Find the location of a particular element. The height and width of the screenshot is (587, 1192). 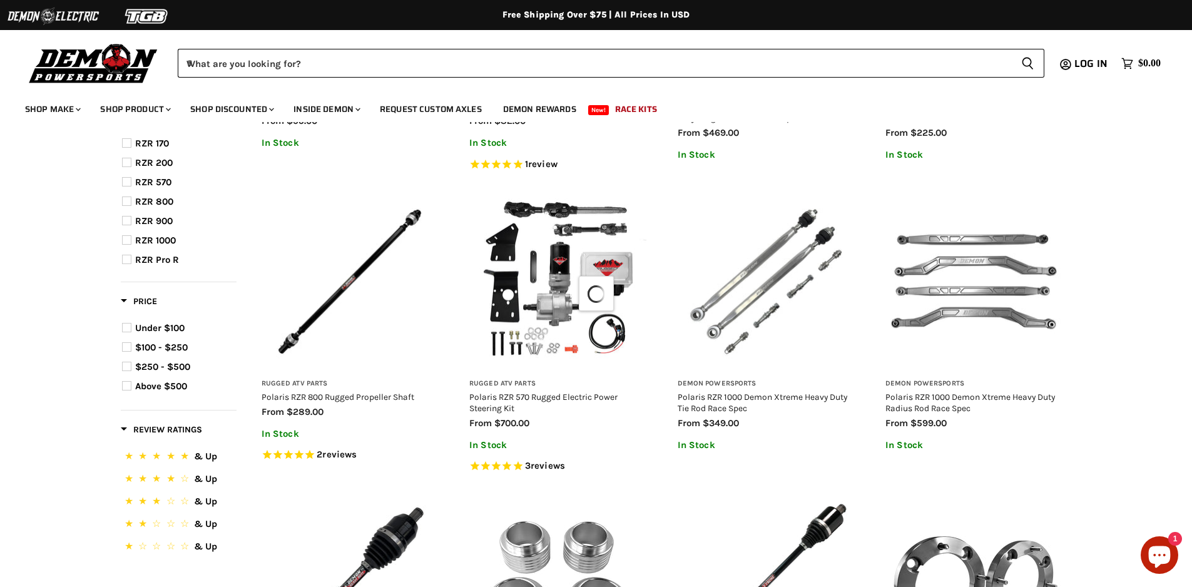

span: $100 - $250 is located at coordinates (161, 347).